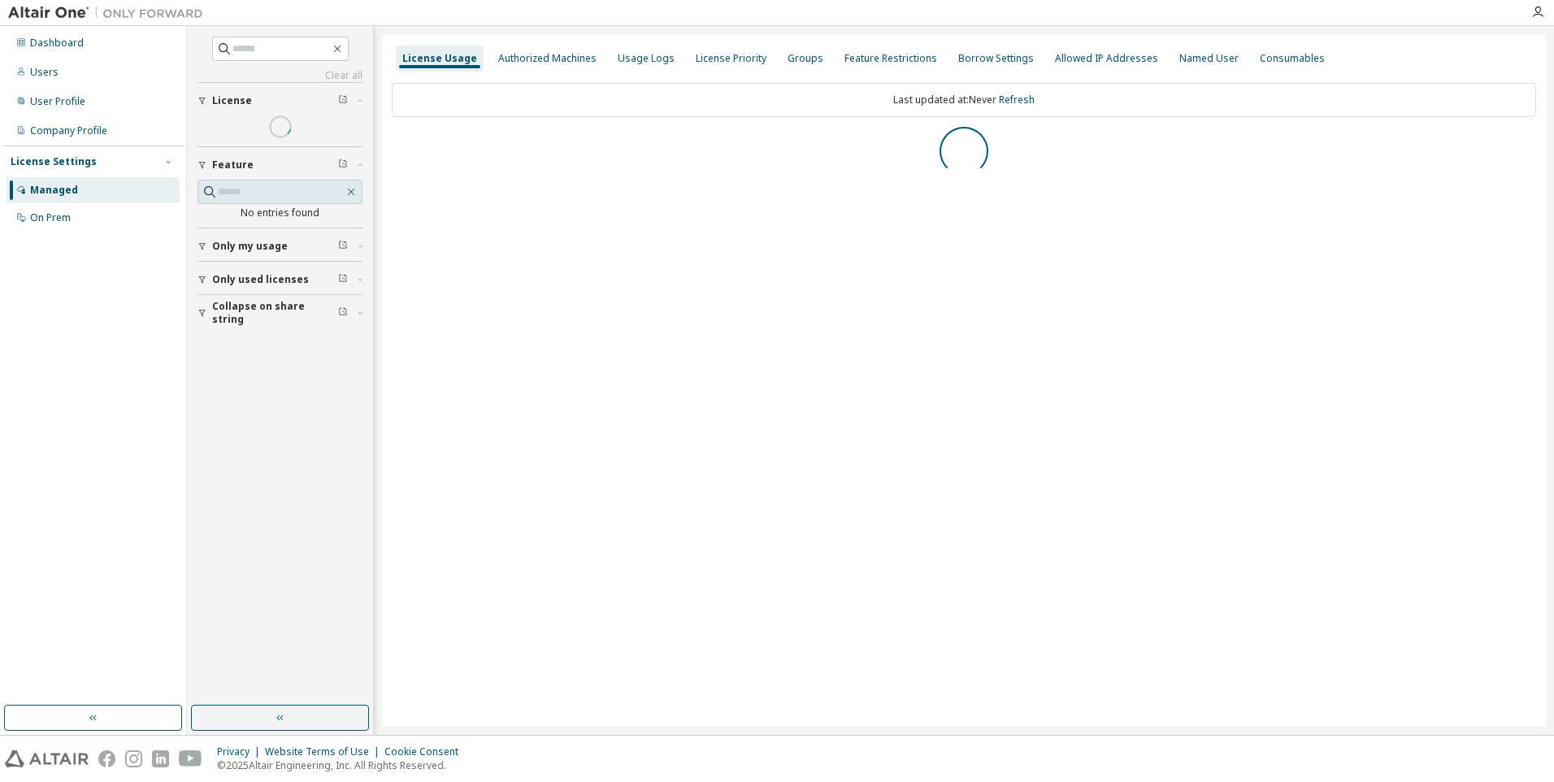  What do you see at coordinates (280, 76) in the screenshot?
I see `a: Clear all` at bounding box center [280, 76].